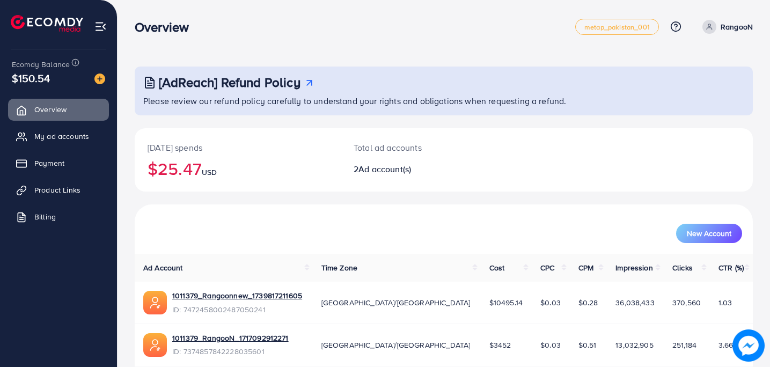 Image resolution: width=770 pixels, height=367 pixels. Describe the element at coordinates (588, 303) in the screenshot. I see `span: $0.28` at that location.